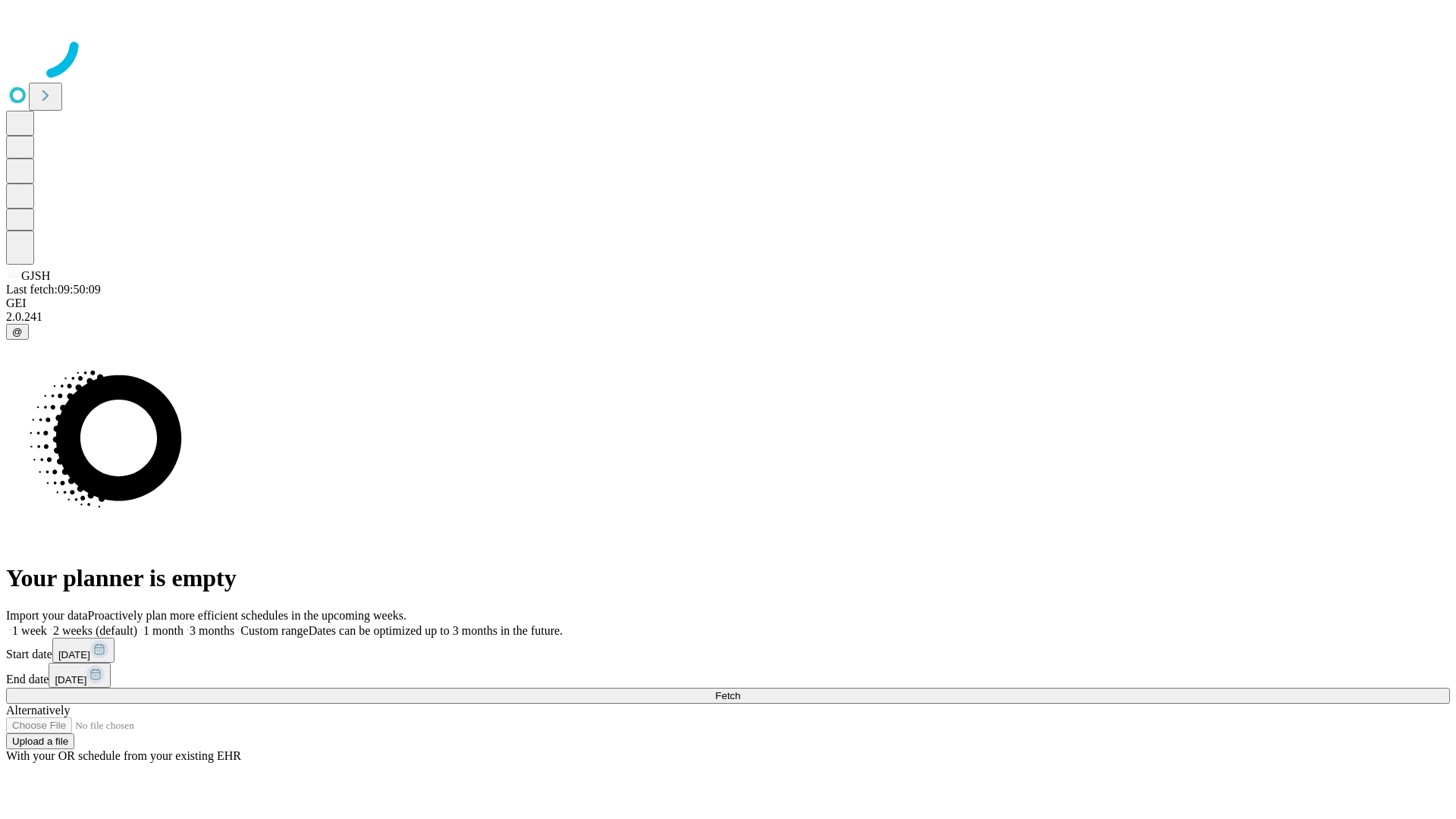 The width and height of the screenshot is (1456, 819). What do you see at coordinates (212, 630) in the screenshot?
I see `span: 3 months` at bounding box center [212, 630].